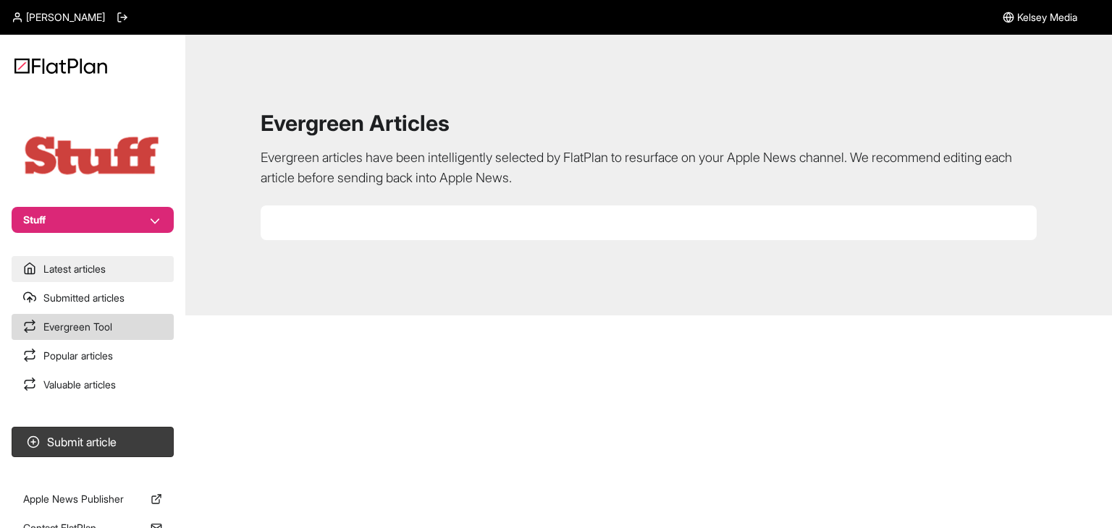  What do you see at coordinates (93, 442) in the screenshot?
I see `button: Submit article` at bounding box center [93, 442].